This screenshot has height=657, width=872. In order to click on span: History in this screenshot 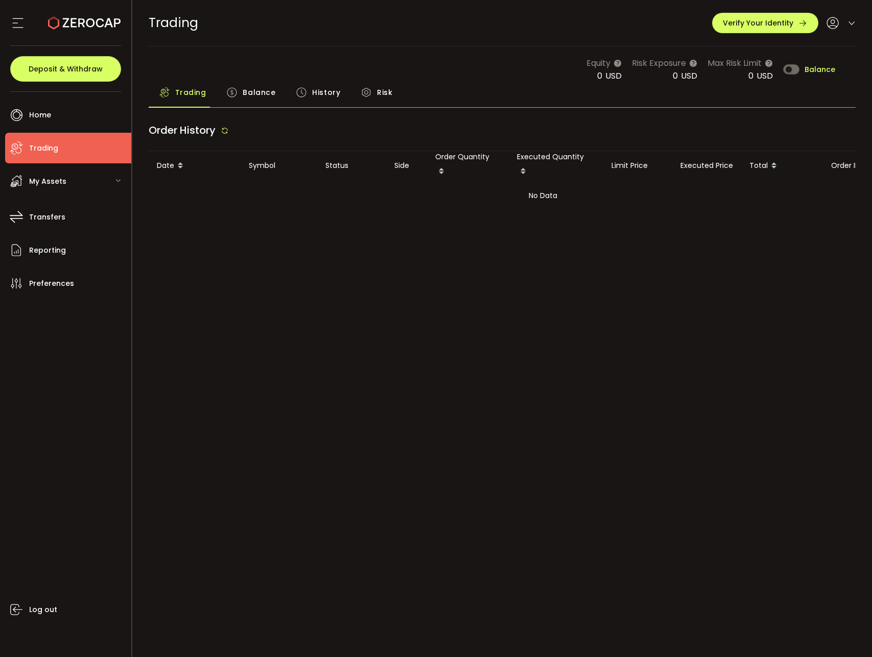, I will do `click(326, 92)`.